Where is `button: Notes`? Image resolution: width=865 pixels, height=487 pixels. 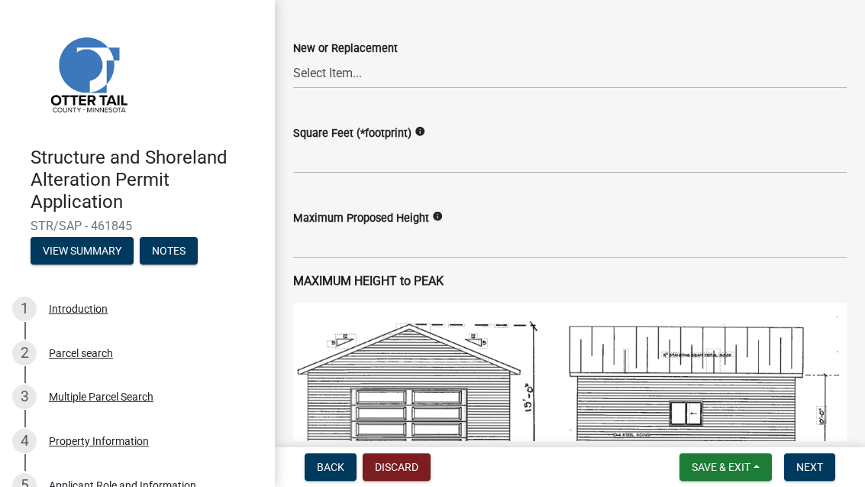
button: Notes is located at coordinates (169, 251).